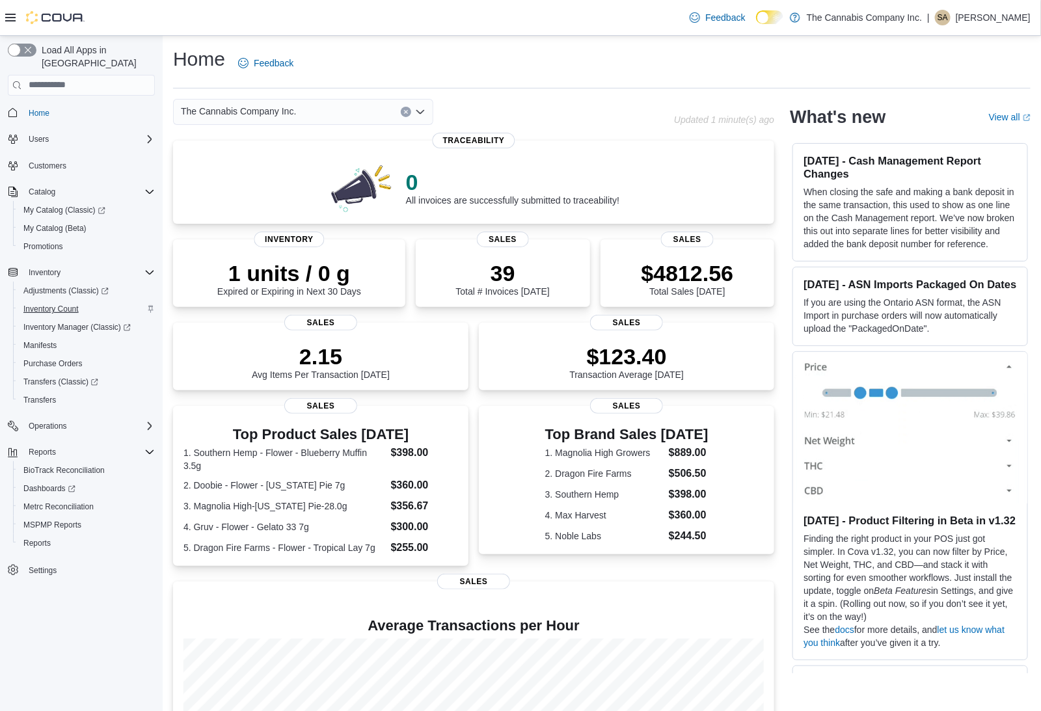  What do you see at coordinates (756, 24) in the screenshot?
I see `span: Dark Mode` at bounding box center [756, 24].